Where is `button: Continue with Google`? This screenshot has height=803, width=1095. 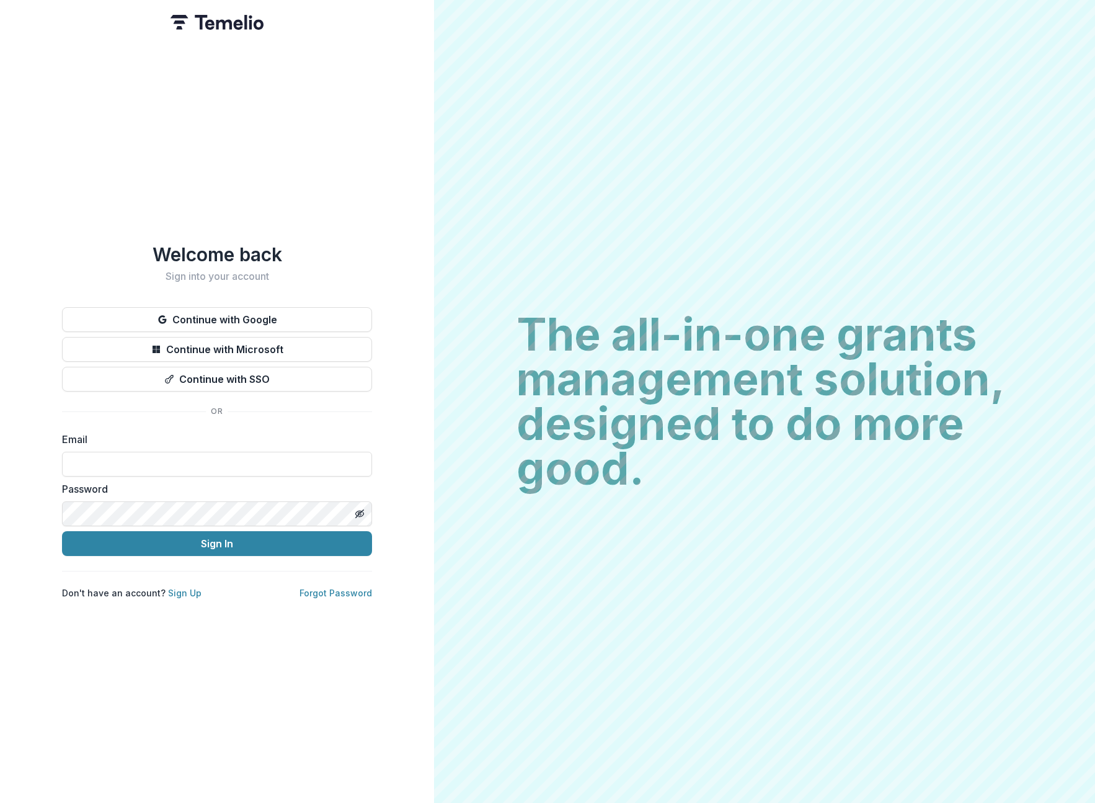 button: Continue with Google is located at coordinates (217, 319).